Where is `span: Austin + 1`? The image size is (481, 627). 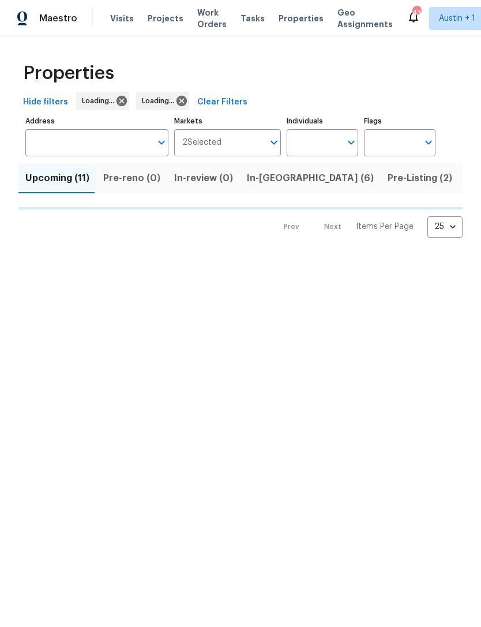 span: Austin + 1 is located at coordinates (457, 18).